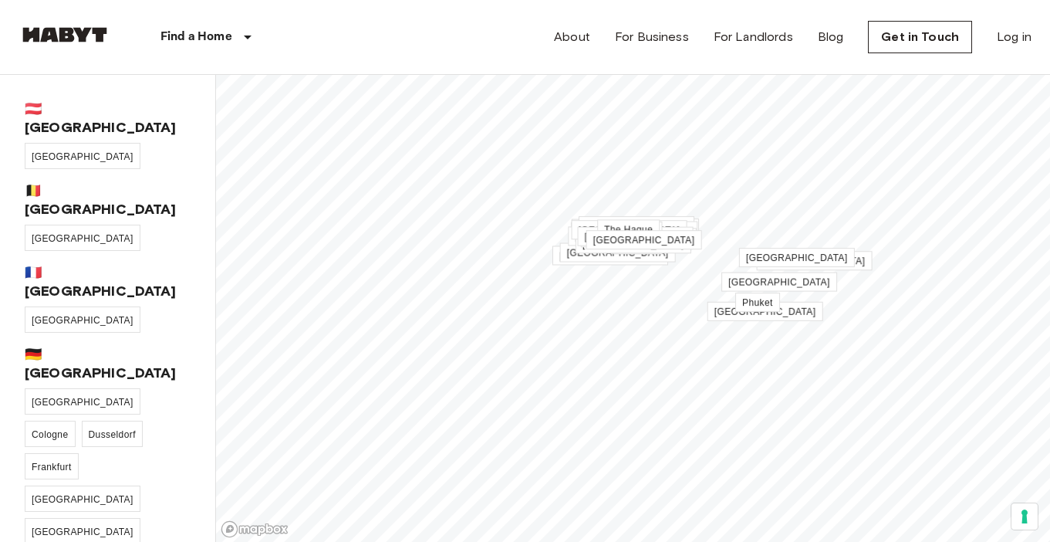 This screenshot has width=1050, height=542. What do you see at coordinates (920, 37) in the screenshot?
I see `a: Get in Touch` at bounding box center [920, 37].